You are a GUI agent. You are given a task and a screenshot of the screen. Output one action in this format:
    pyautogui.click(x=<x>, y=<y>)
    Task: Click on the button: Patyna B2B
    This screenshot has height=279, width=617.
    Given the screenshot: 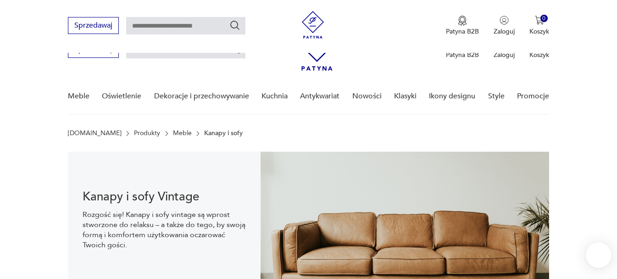 What is the action you would take?
    pyautogui.click(x=463, y=26)
    